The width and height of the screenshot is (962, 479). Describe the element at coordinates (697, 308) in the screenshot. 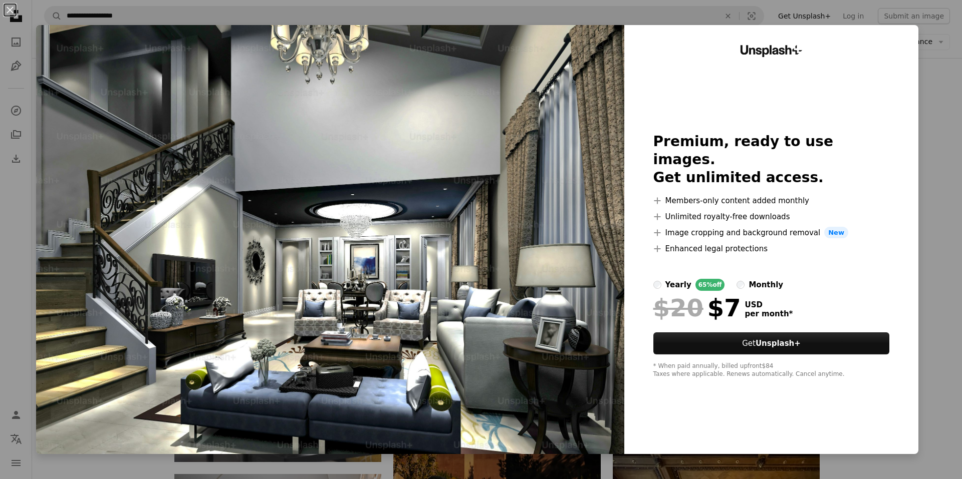

I see `div: $7` at that location.